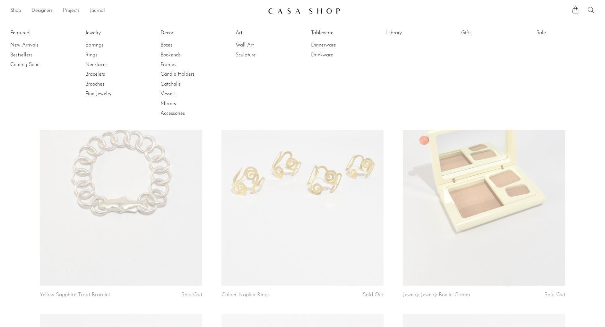  Describe the element at coordinates (485, 33) in the screenshot. I see `a: Gifts` at that location.